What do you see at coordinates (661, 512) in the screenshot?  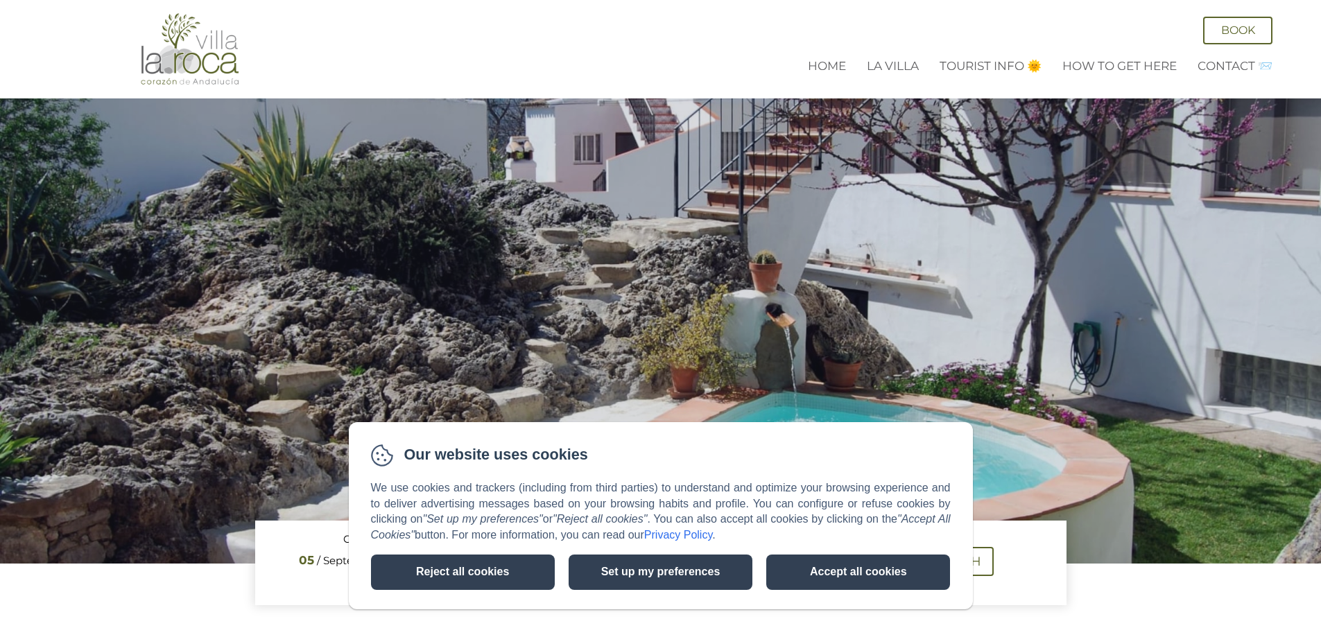 I see `p: We use cookies and trackers (including from third parties) to understand and optimize your browsi...` at bounding box center [661, 512].